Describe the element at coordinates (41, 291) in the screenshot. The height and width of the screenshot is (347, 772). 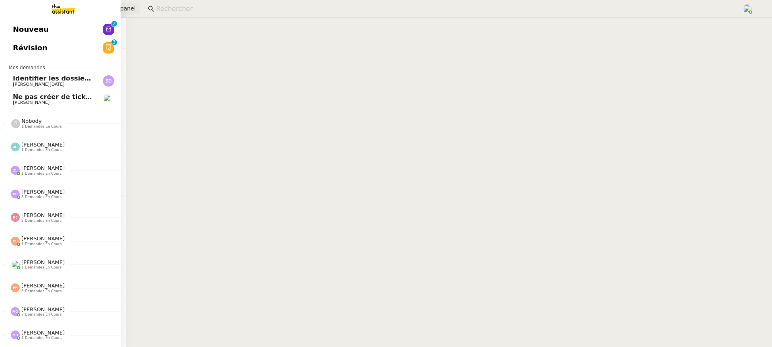
I see `span: 6 demandes en cours` at that location.